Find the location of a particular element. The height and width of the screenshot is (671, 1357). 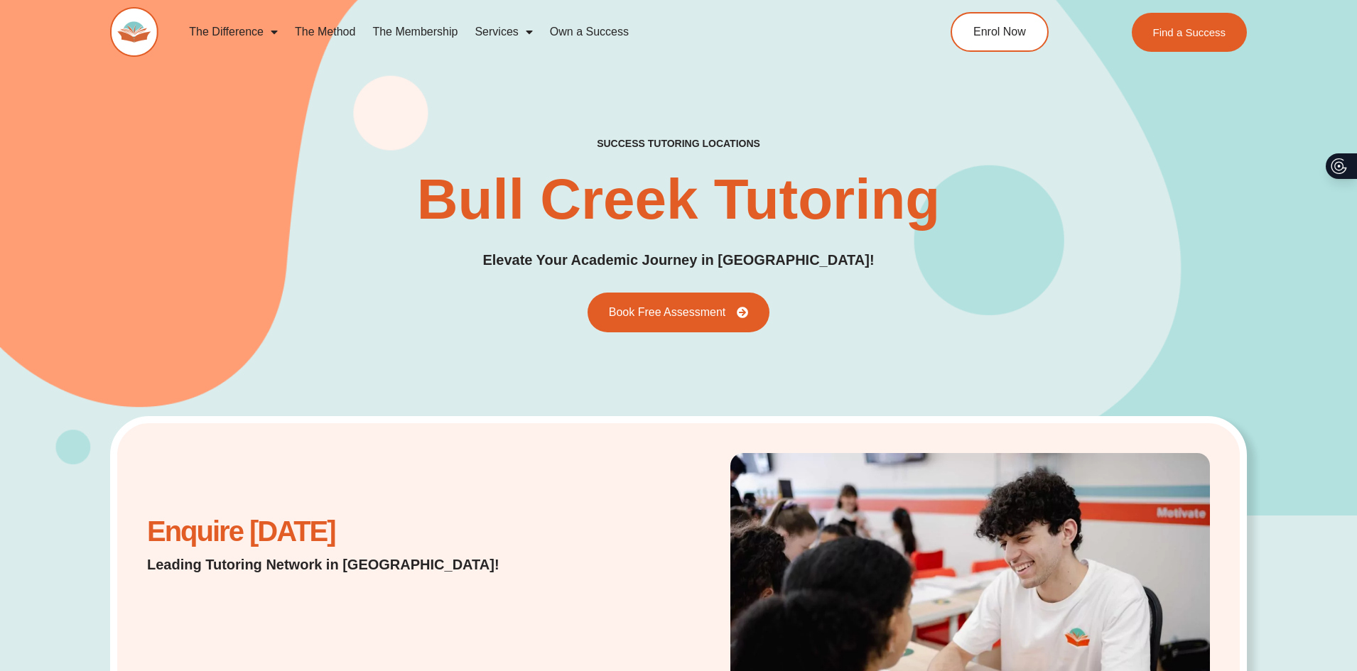

a: Services is located at coordinates (503, 32).